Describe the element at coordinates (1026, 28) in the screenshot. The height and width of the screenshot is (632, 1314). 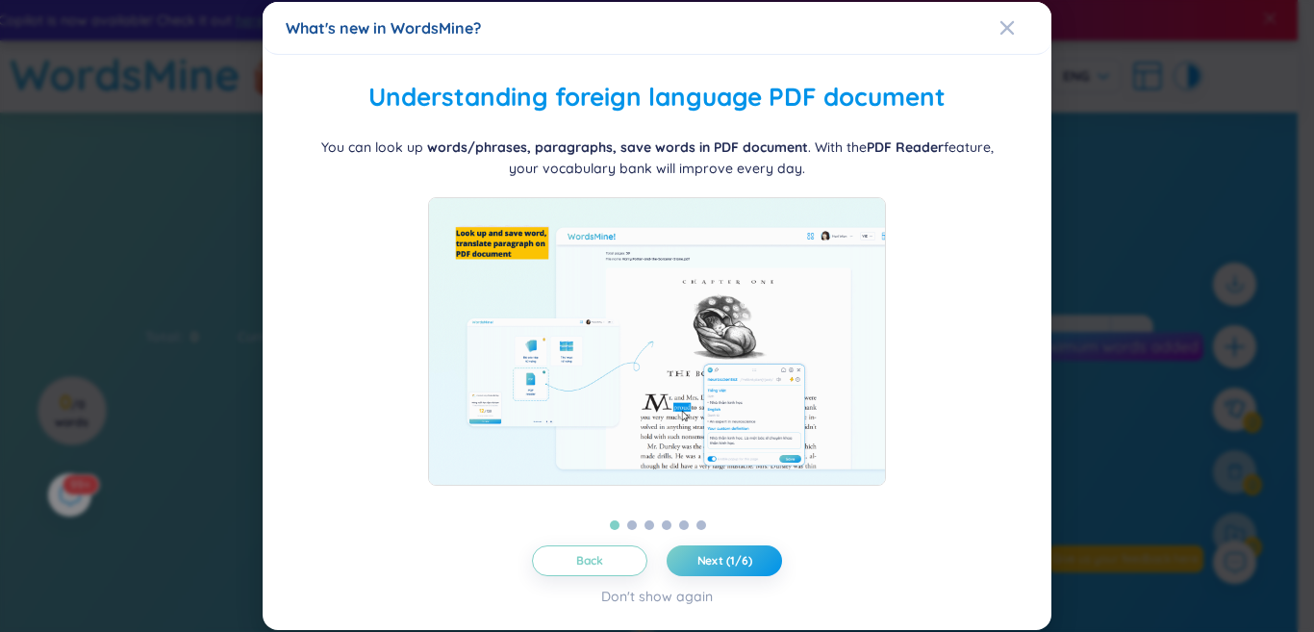
I see `button: Close` at that location.